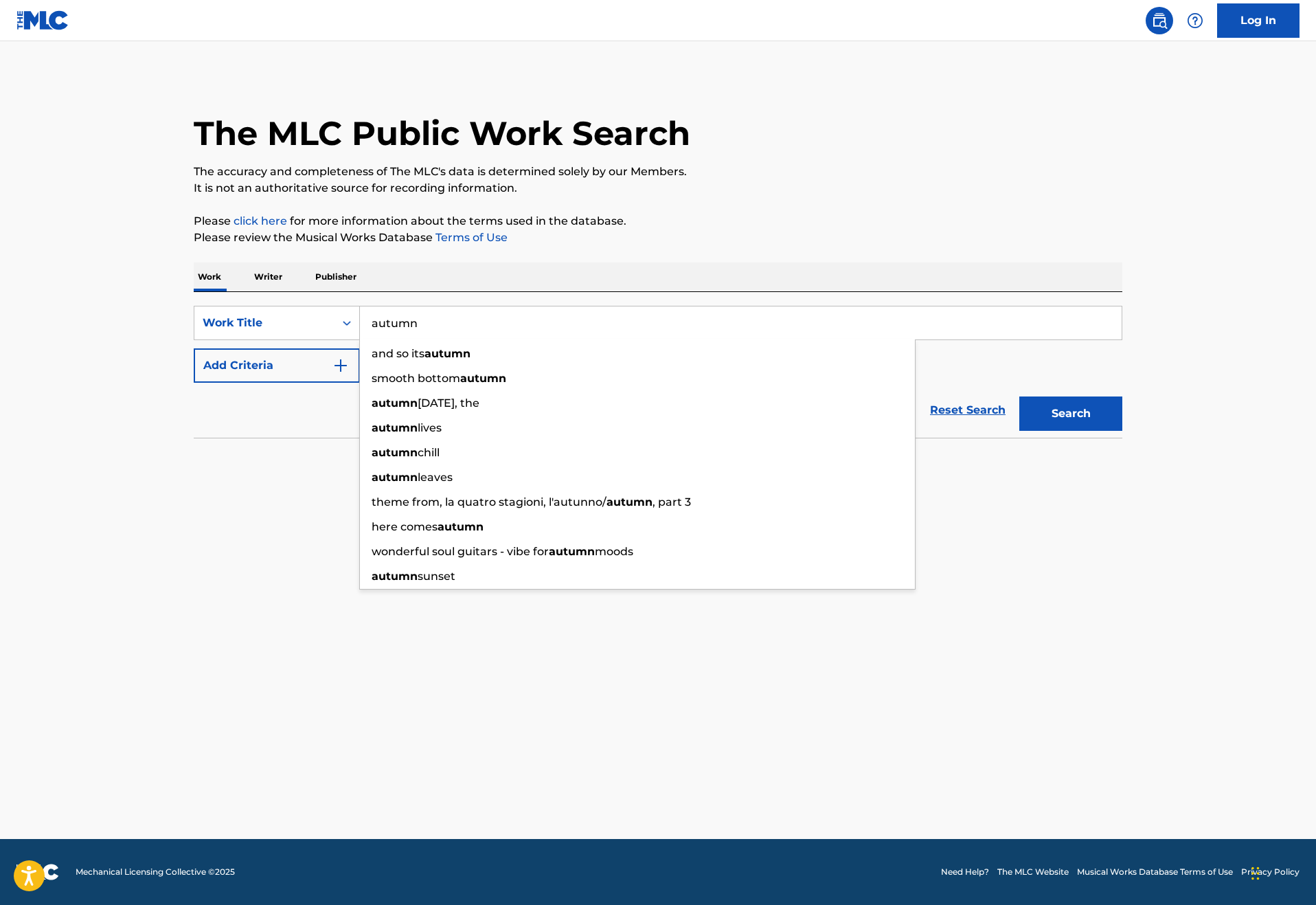 The image size is (1316, 905). Describe the element at coordinates (336, 277) in the screenshot. I see `p: Publisher` at that location.